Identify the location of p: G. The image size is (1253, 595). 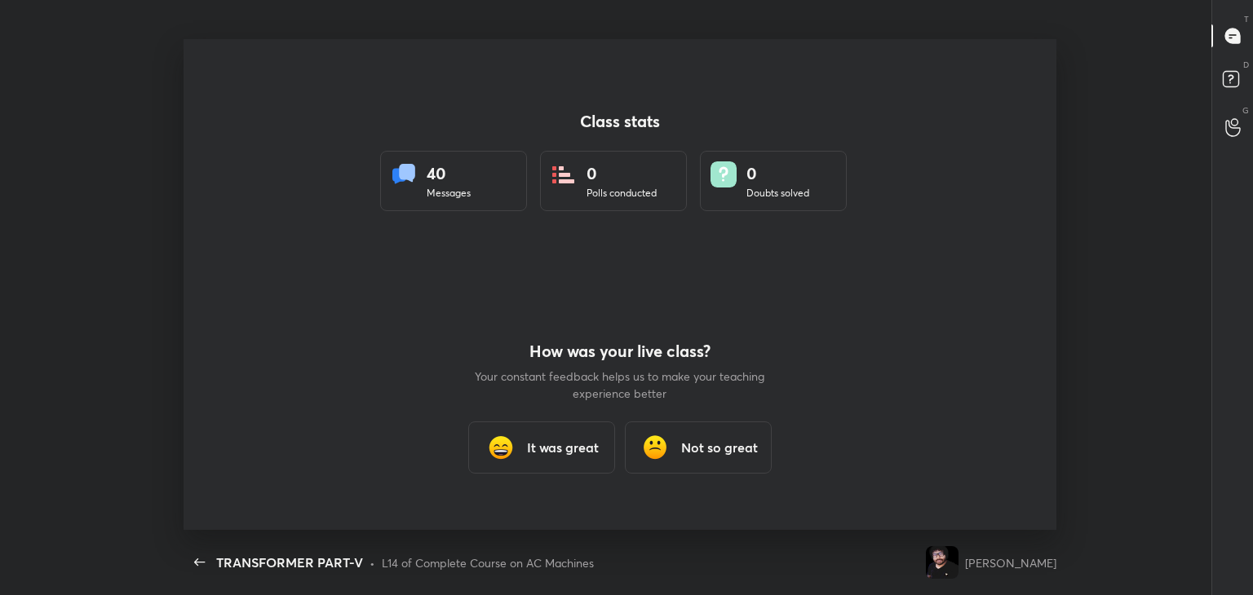
(1245, 110).